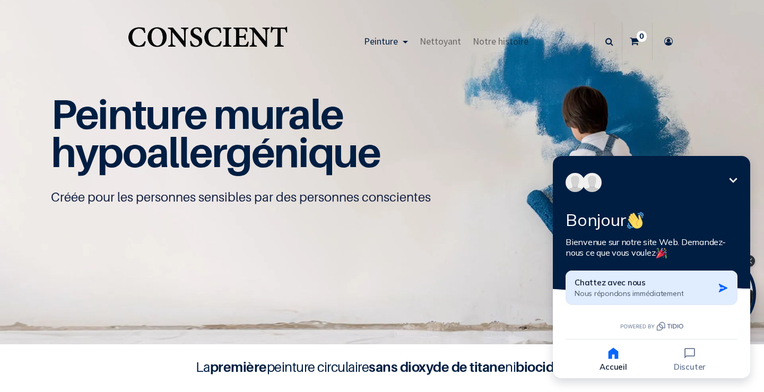 The image size is (764, 392). I want to click on span: hypoallergénique, so click(216, 152).